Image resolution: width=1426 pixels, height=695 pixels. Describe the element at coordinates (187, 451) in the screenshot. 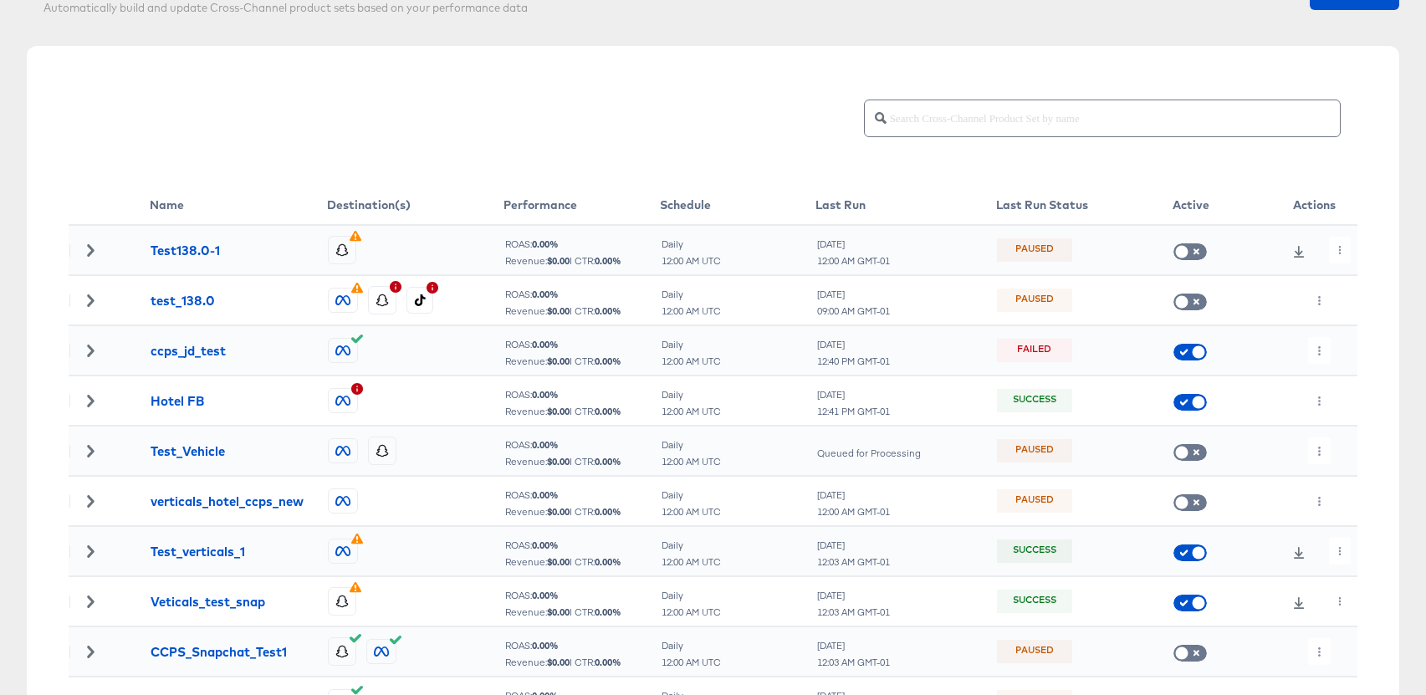

I see `div: Test_Vehicle` at that location.